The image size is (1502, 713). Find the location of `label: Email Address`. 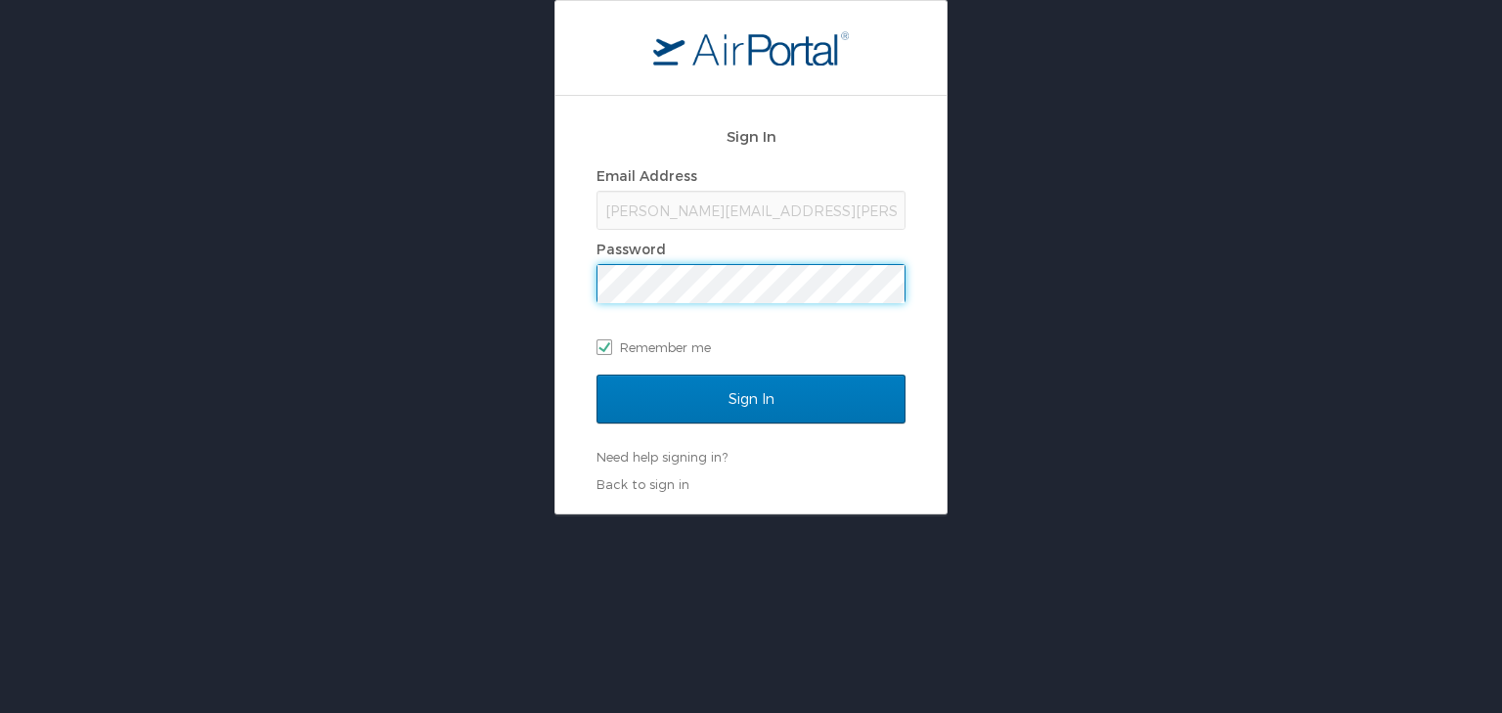

label: Email Address is located at coordinates (646, 175).